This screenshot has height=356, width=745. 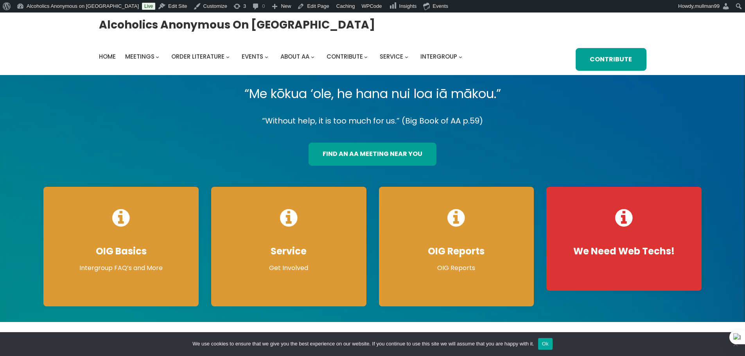 What do you see at coordinates (460, 56) in the screenshot?
I see `button: Intergroup submenu` at bounding box center [460, 56].